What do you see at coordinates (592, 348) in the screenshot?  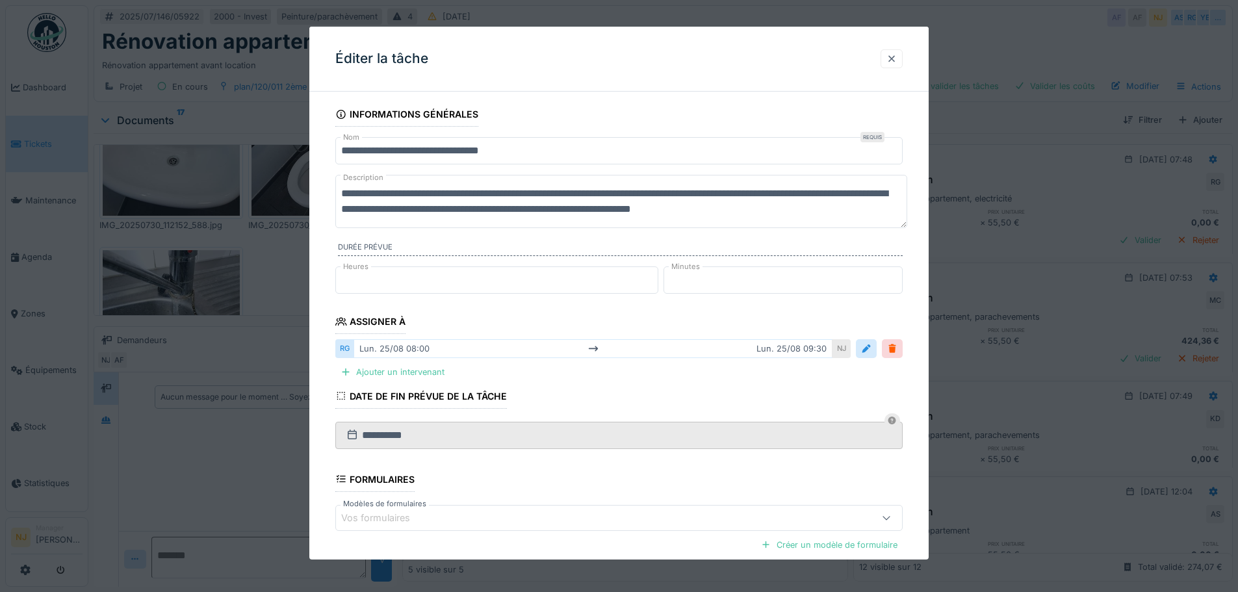 I see `div: lun. 25/08 08:00 lun. 25/08 09:30` at bounding box center [592, 348].